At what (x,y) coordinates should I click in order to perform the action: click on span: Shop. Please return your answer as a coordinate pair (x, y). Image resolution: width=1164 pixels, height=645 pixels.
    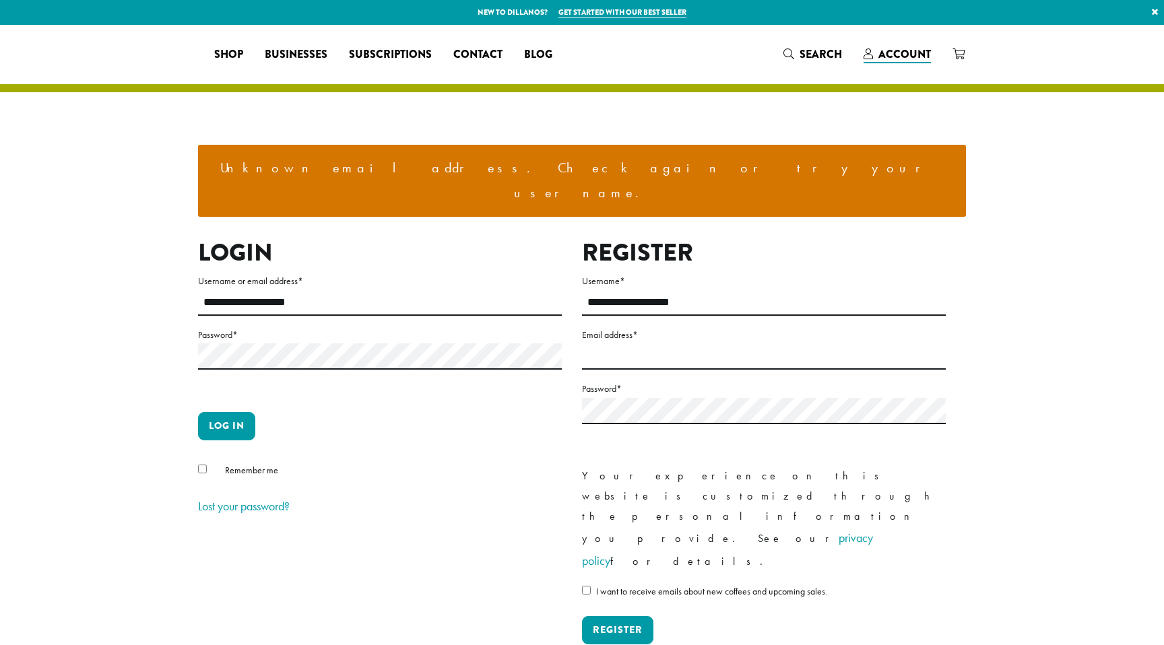
    Looking at the image, I should click on (228, 55).